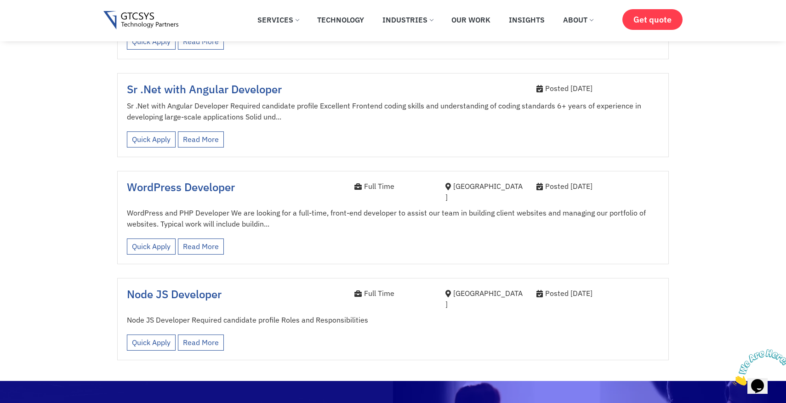  What do you see at coordinates (181, 187) in the screenshot?
I see `a: WordPress Developer` at bounding box center [181, 187].